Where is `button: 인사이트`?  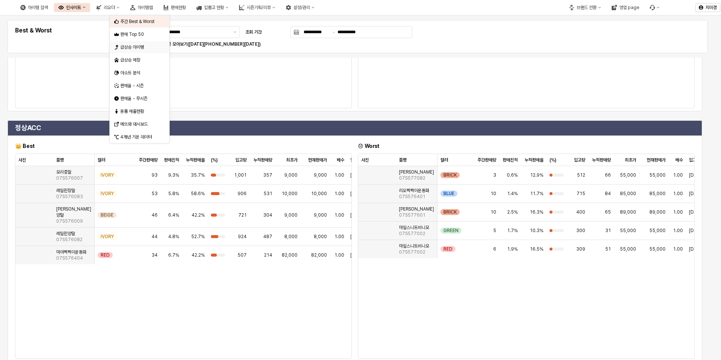
button: 인사이트 is located at coordinates (72, 8).